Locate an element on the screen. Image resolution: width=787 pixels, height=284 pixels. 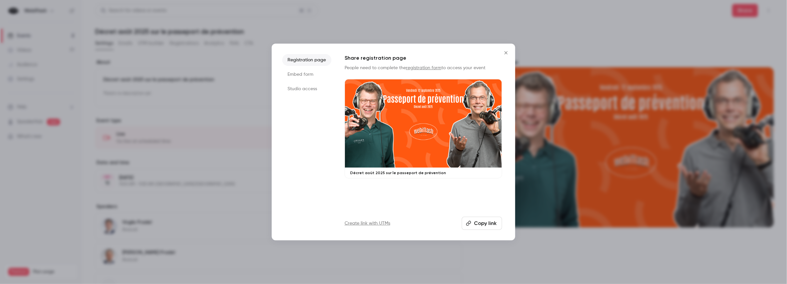
a: Décret août 2025 sur le passeport de prévention is located at coordinates (423, 129).